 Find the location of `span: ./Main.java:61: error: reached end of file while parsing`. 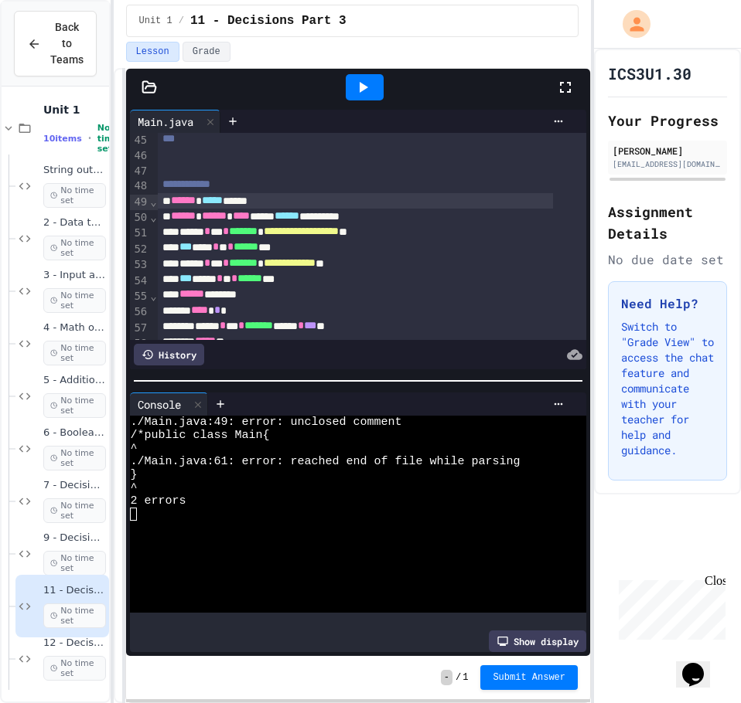

span: ./Main.java:61: error: reached end of file while parsing is located at coordinates (325, 461).